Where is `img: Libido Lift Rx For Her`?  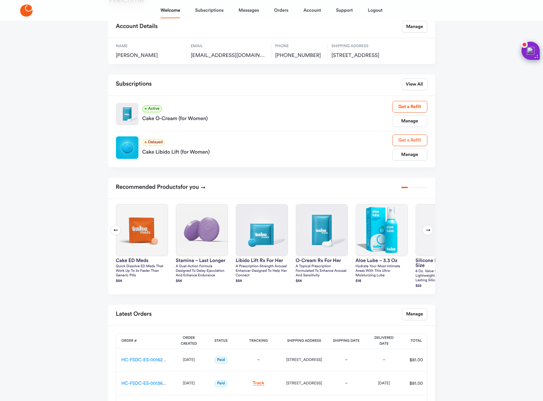 img: Libido Lift Rx For Her is located at coordinates (262, 230).